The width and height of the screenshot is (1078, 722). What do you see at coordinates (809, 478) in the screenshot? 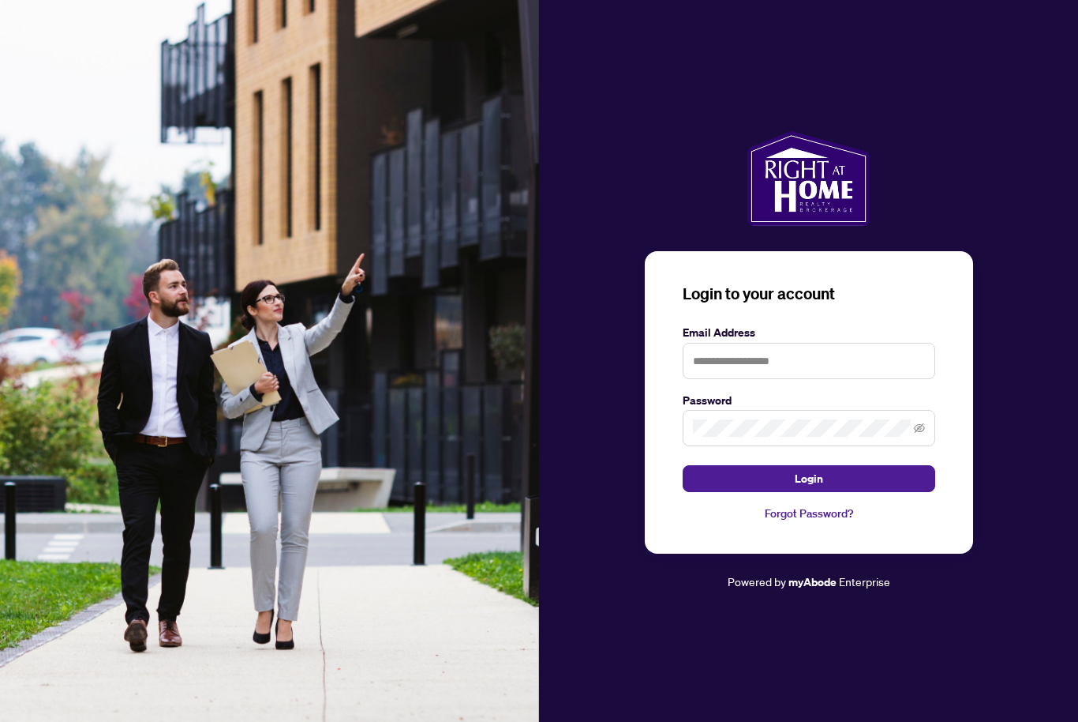
I see `button: Login` at bounding box center [809, 478].